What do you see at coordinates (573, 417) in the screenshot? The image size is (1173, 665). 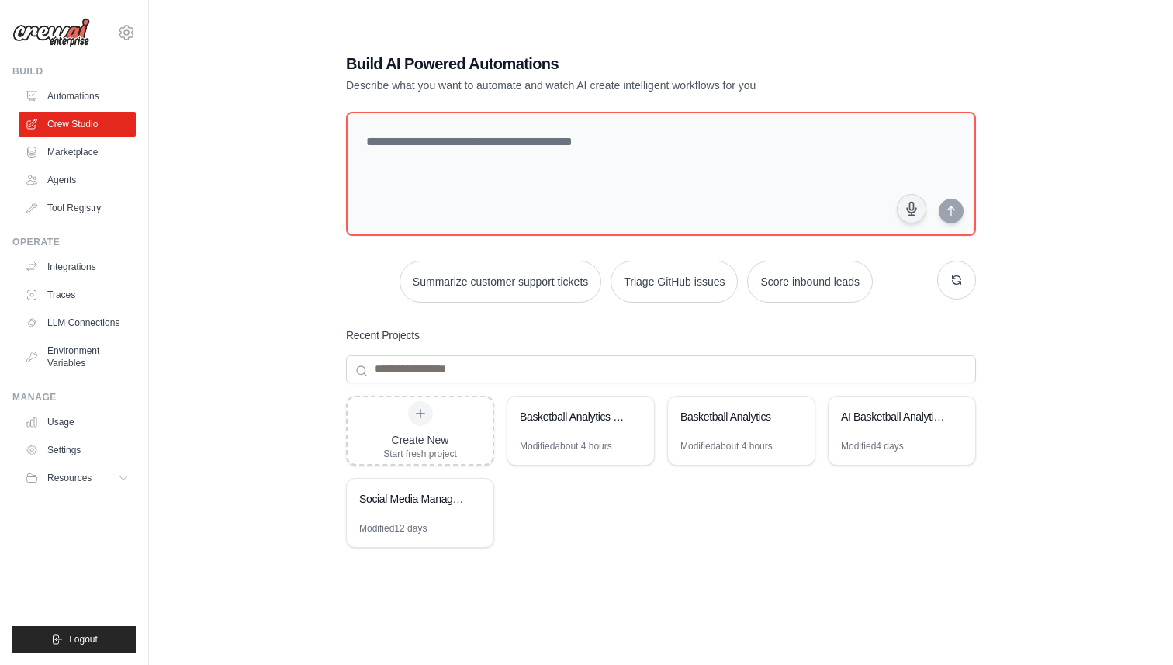 I see `div: Basketball Analytics FIBA Intelligence System` at bounding box center [573, 417].